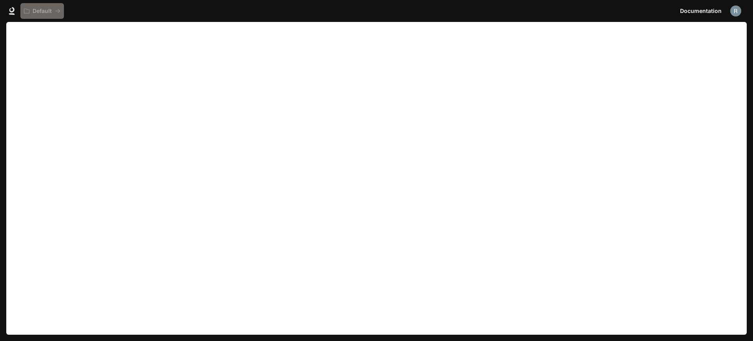 This screenshot has height=341, width=753. What do you see at coordinates (701, 11) in the screenshot?
I see `span: Documentation` at bounding box center [701, 11].